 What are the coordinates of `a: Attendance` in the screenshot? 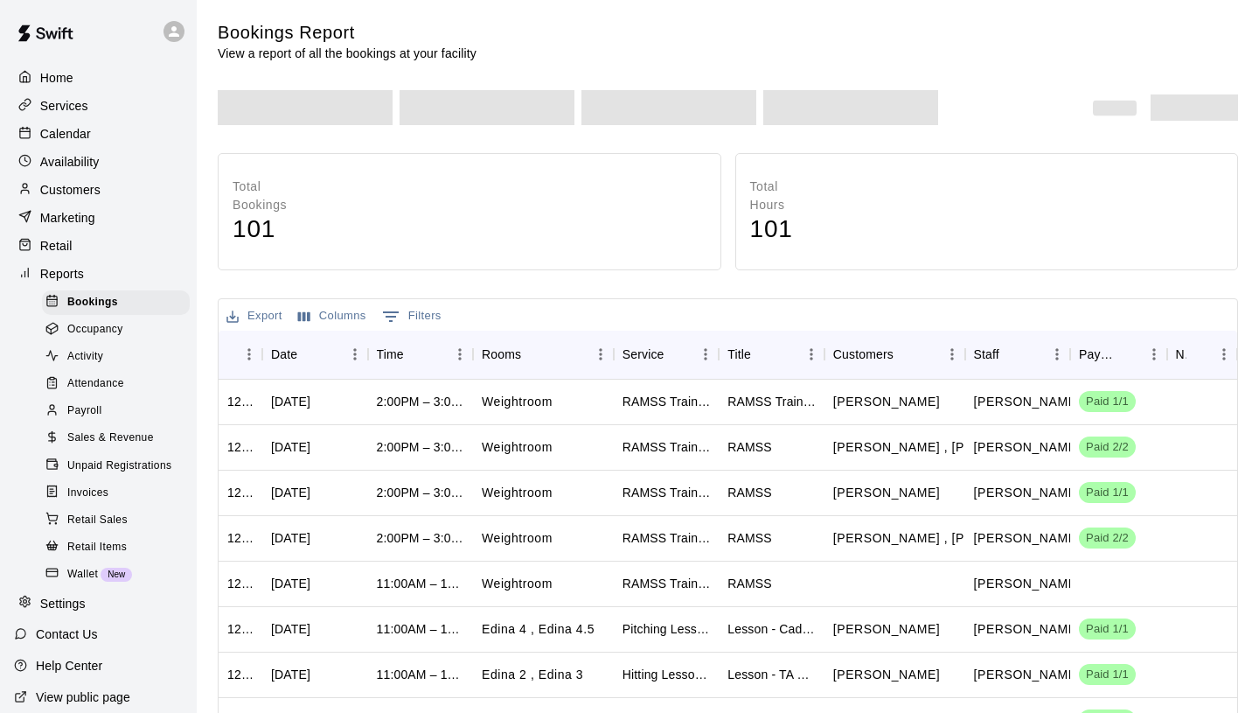 It's located at (119, 384).